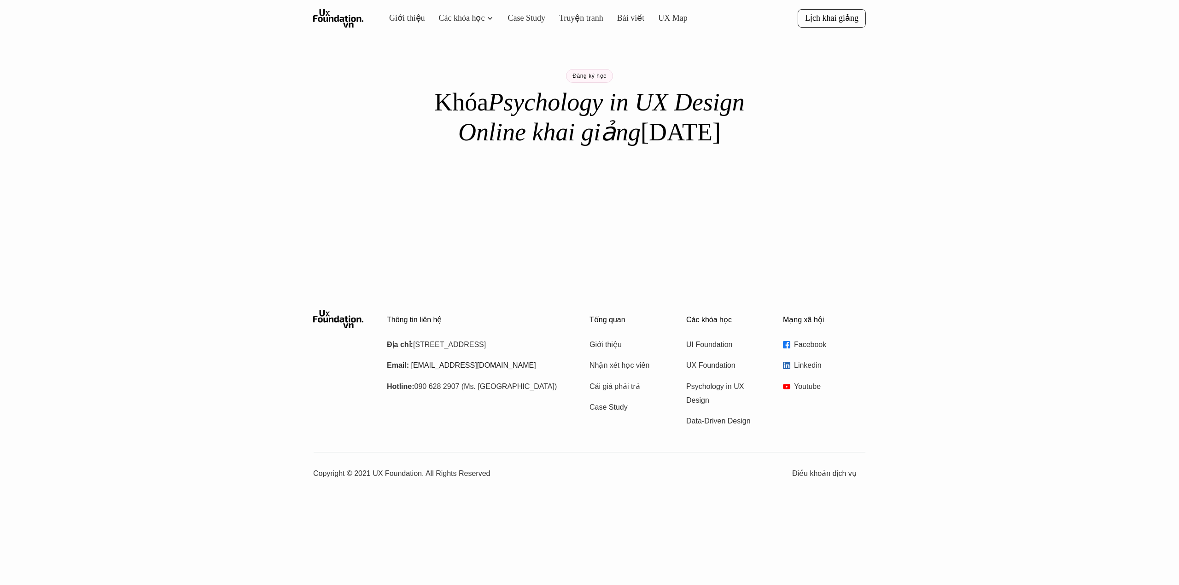  I want to click on a: Youtube, so click(824, 387).